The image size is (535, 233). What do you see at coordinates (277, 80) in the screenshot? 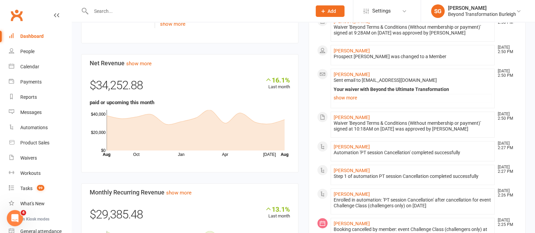
I see `div: 16.1%` at bounding box center [277, 80].